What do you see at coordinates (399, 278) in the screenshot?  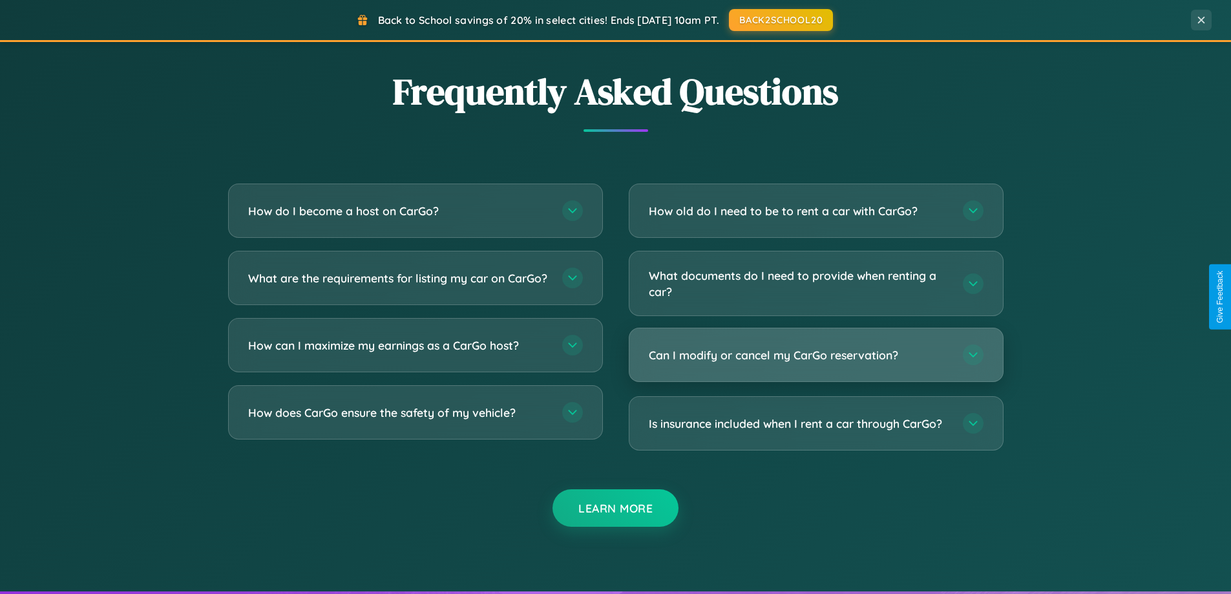 I see `h3: What are the requirements for listing my car on CarGo?` at bounding box center [399, 278].